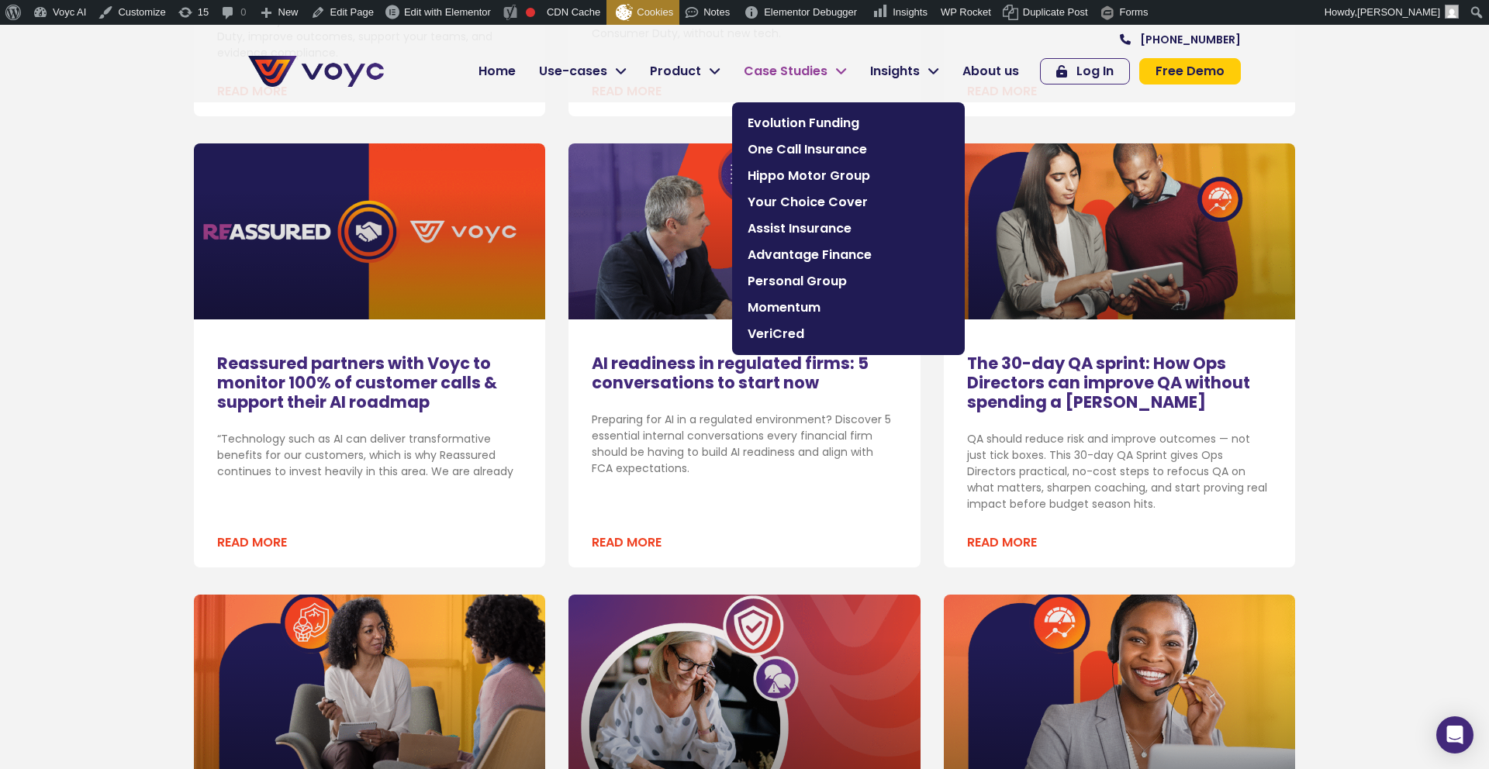 Image resolution: width=1489 pixels, height=769 pixels. Describe the element at coordinates (848, 334) in the screenshot. I see `span: VeriCred` at that location.